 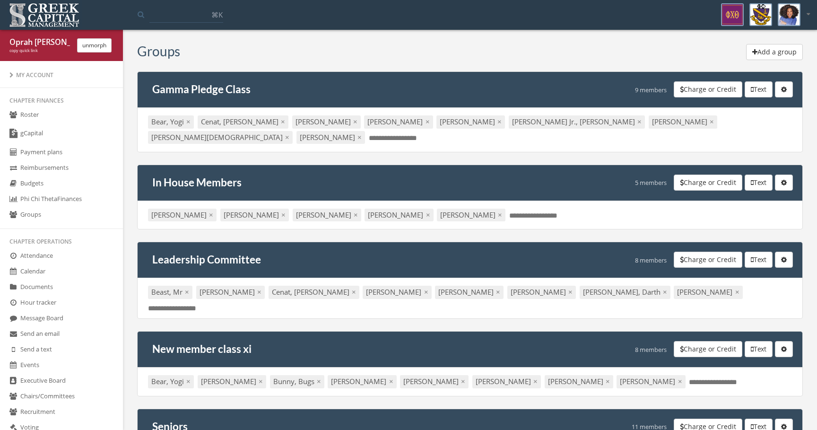 What do you see at coordinates (40, 51) in the screenshot?
I see `div: copy quick link` at bounding box center [40, 51].